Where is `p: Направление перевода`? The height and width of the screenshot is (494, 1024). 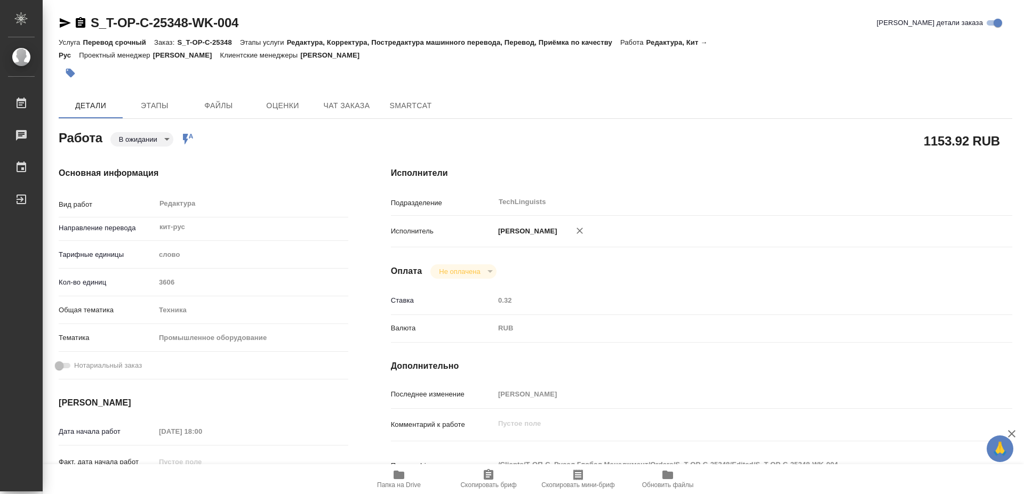
p: Направление перевода is located at coordinates (107, 228).